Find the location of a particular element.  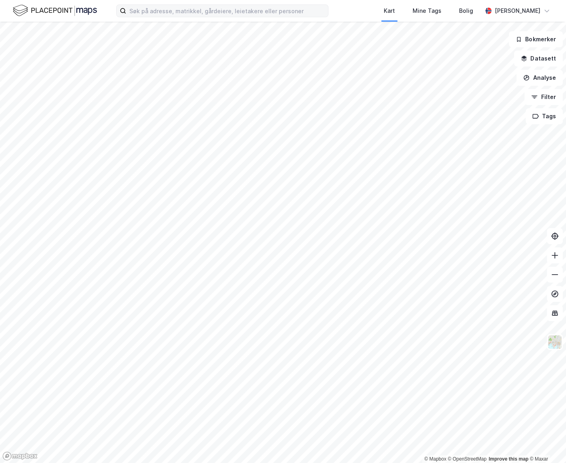

div: Bolig is located at coordinates (466, 11).